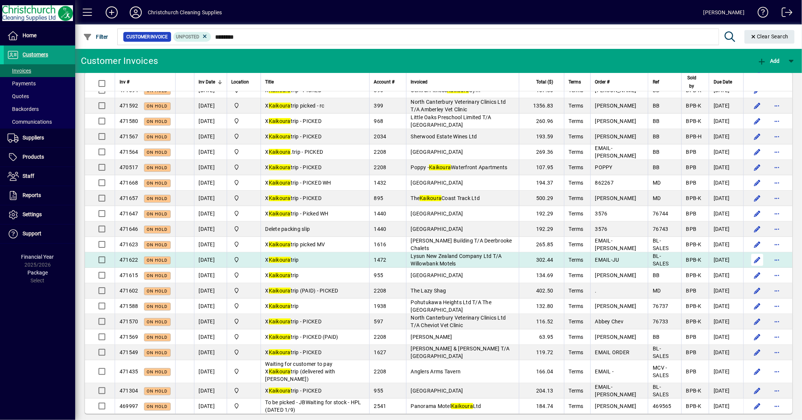 The width and height of the screenshot is (802, 420). What do you see at coordinates (542, 198) in the screenshot?
I see `td: 500.29` at bounding box center [542, 198].